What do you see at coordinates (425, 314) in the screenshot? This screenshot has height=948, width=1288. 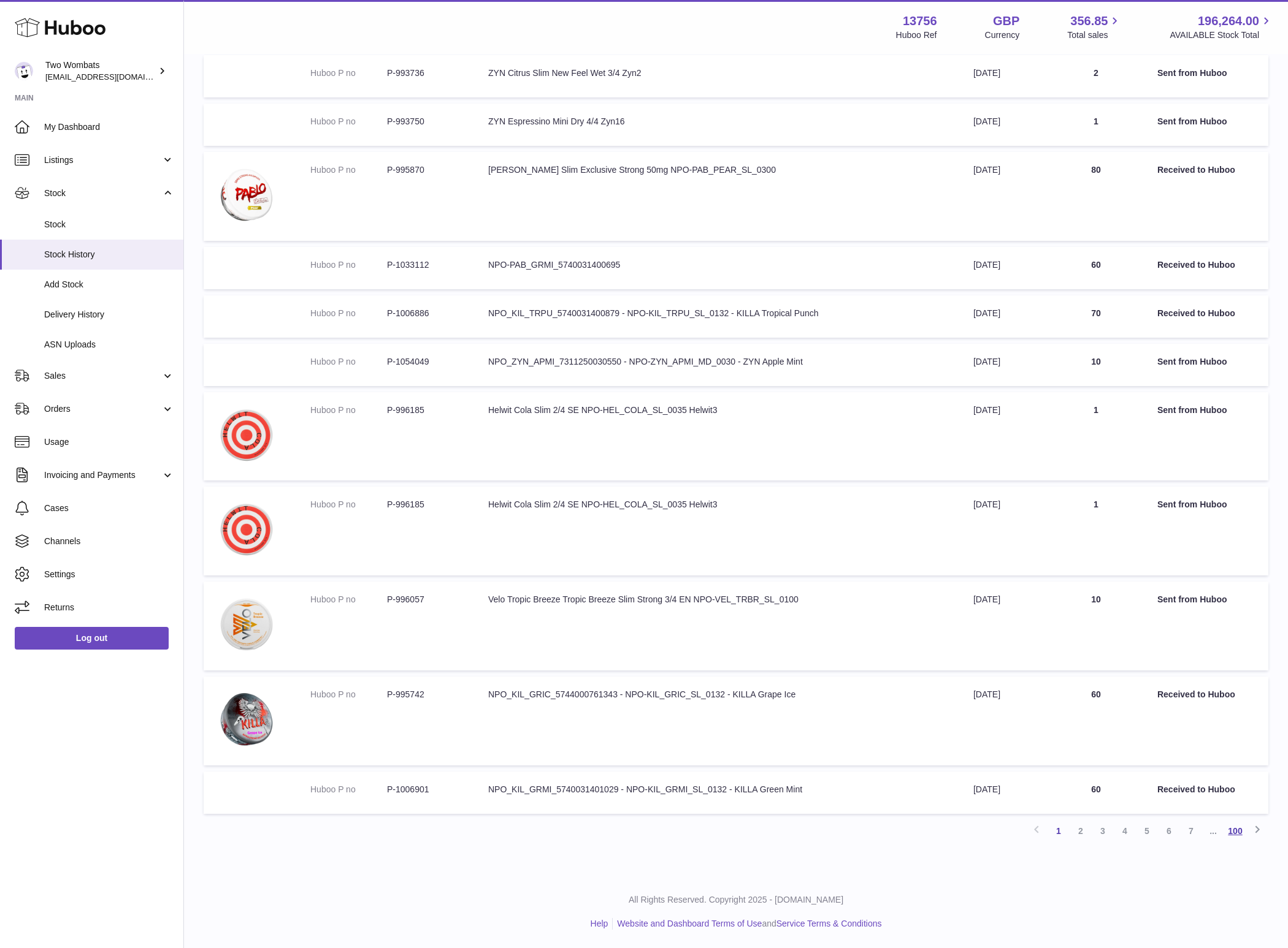 I see `dd: P-1006886` at bounding box center [425, 314].